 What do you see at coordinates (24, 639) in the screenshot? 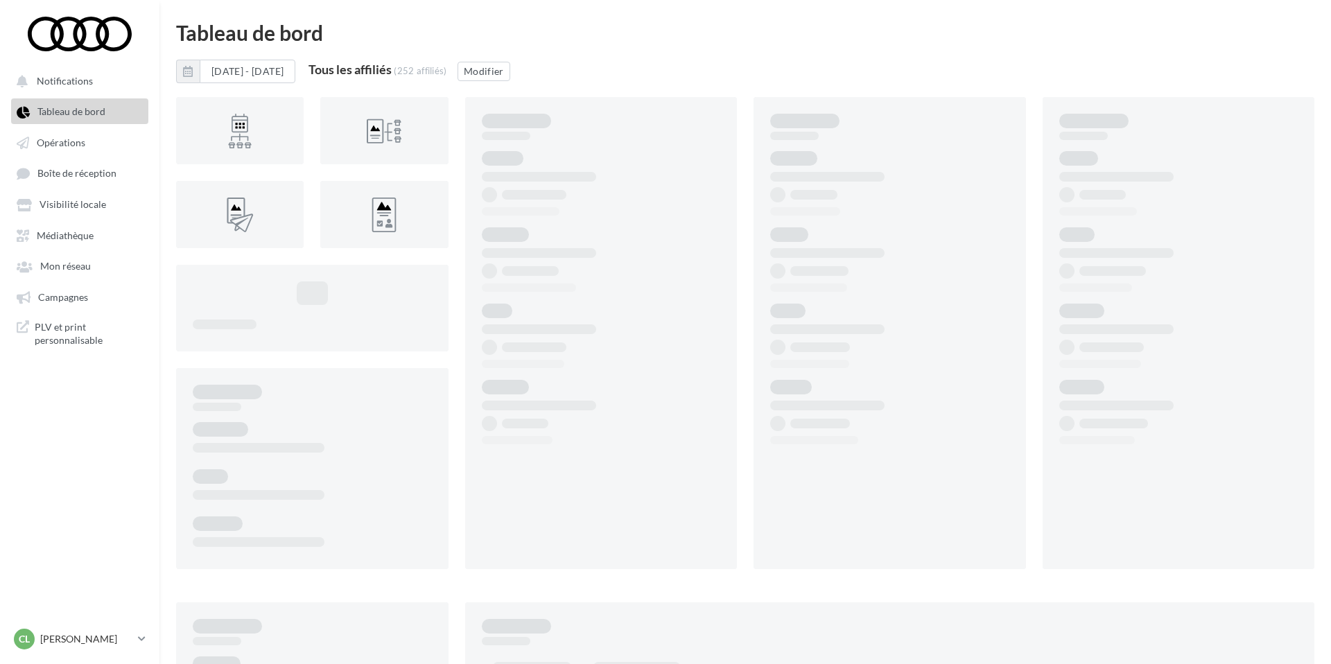
I see `span: Cl` at bounding box center [24, 639].